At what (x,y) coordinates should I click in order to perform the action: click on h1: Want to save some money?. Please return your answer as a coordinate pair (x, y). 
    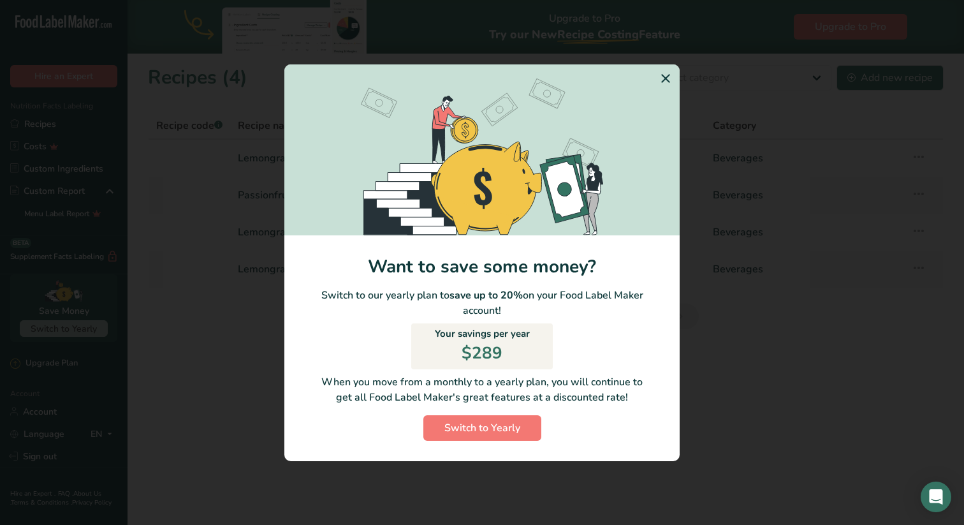
    Looking at the image, I should click on (482, 266).